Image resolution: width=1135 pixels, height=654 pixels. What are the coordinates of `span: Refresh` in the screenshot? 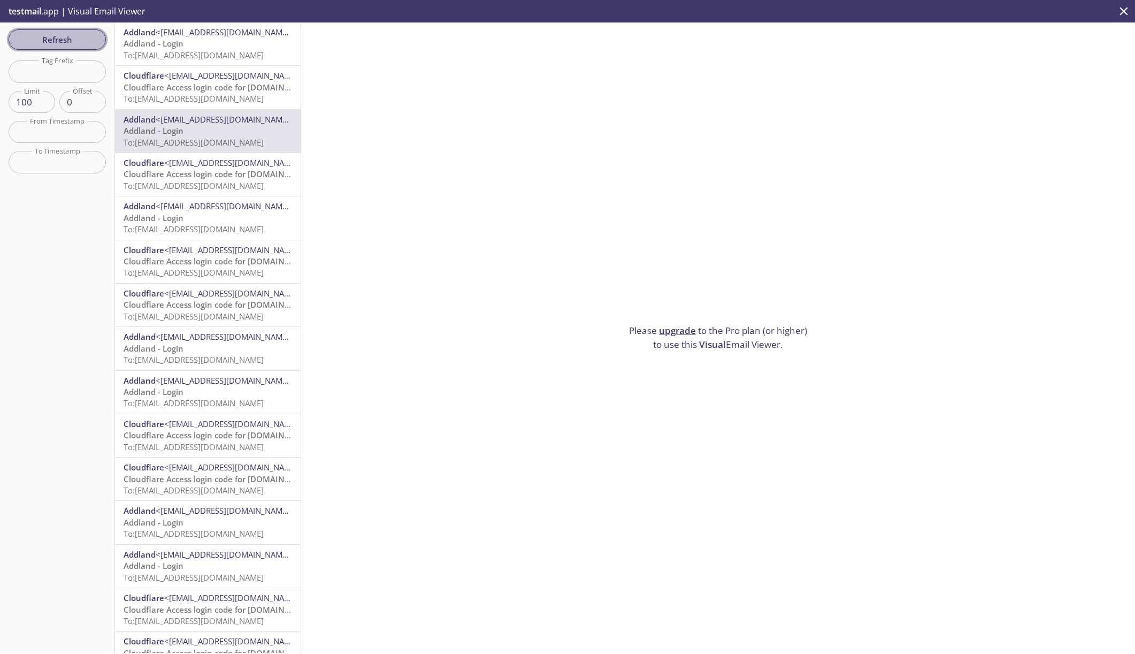 It's located at (57, 40).